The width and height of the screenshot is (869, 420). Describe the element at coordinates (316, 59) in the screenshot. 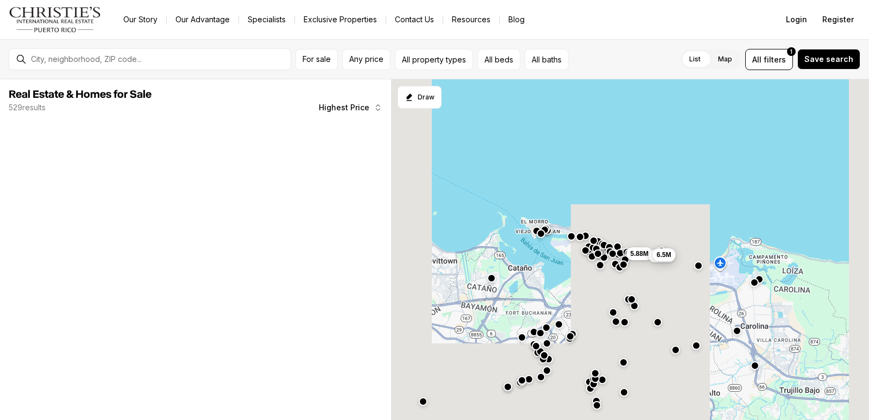

I see `span: For sale` at that location.